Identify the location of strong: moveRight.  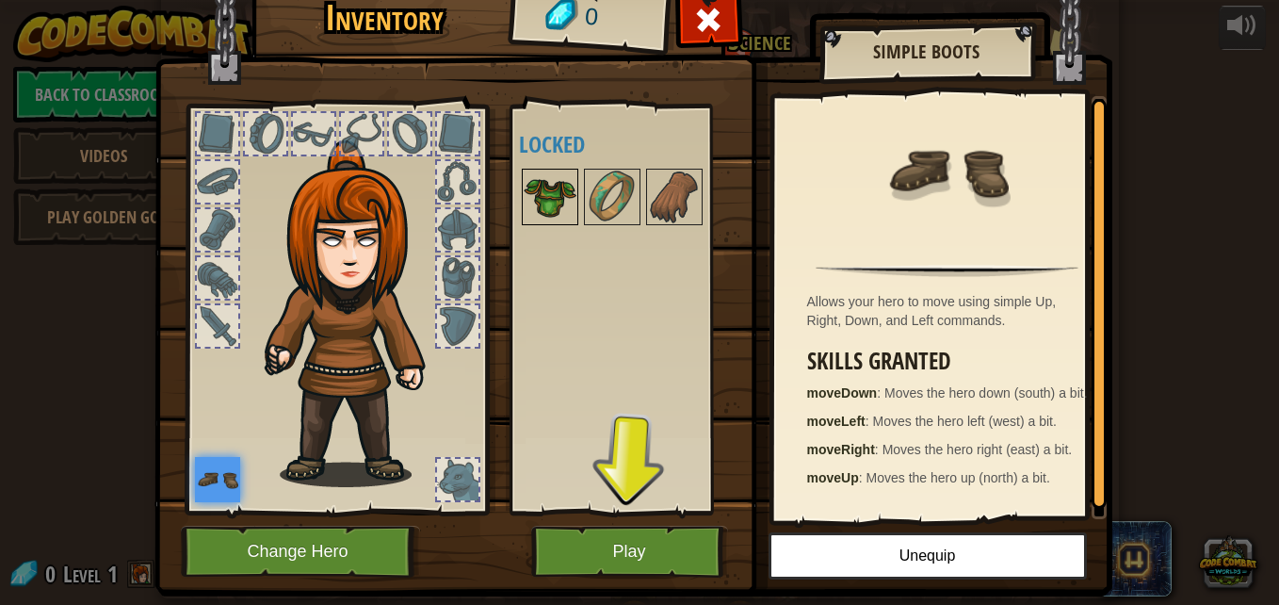
(841, 449).